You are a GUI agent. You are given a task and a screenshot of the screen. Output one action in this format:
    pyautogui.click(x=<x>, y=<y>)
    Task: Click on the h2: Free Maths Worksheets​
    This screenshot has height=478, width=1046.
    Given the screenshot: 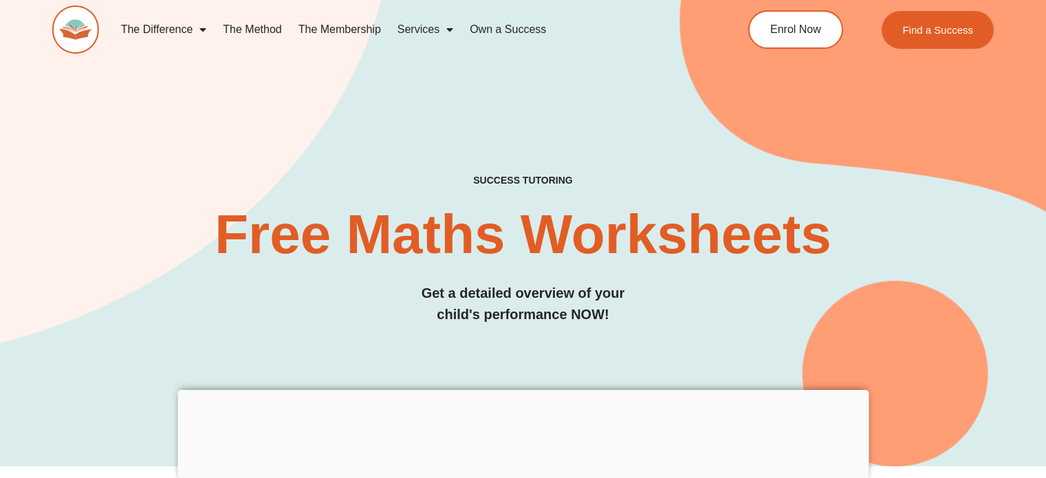 What is the action you would take?
    pyautogui.click(x=522, y=234)
    